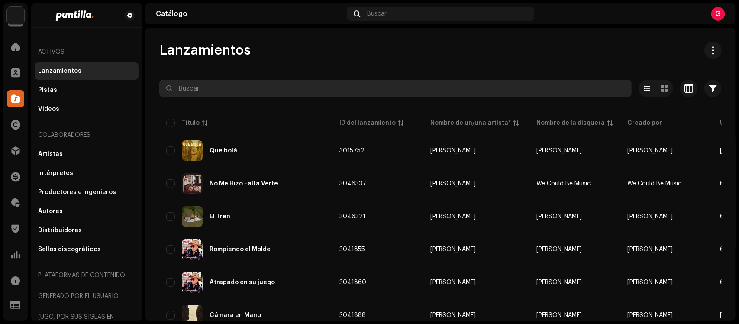  What do you see at coordinates (471, 123) in the screenshot?
I see `div: Nombre de un/una artista*` at bounding box center [471, 123].